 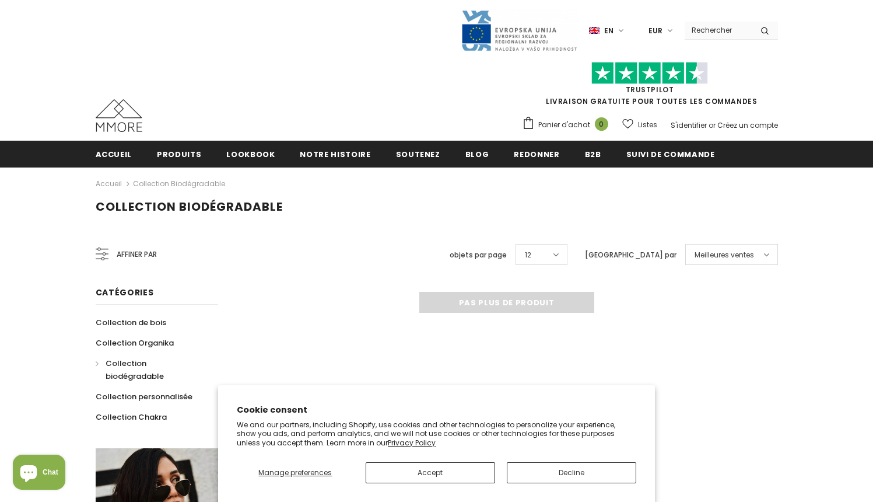 What do you see at coordinates (131, 322) in the screenshot?
I see `span: Collection de bois` at bounding box center [131, 322].